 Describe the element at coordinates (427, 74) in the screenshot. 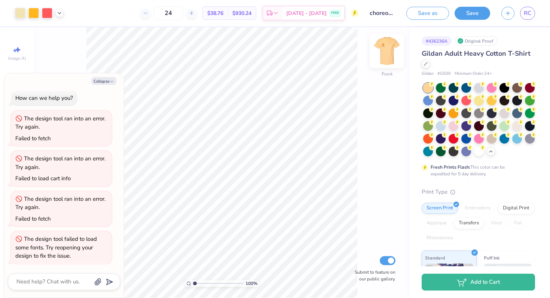

I see `span: Gildan` at that location.